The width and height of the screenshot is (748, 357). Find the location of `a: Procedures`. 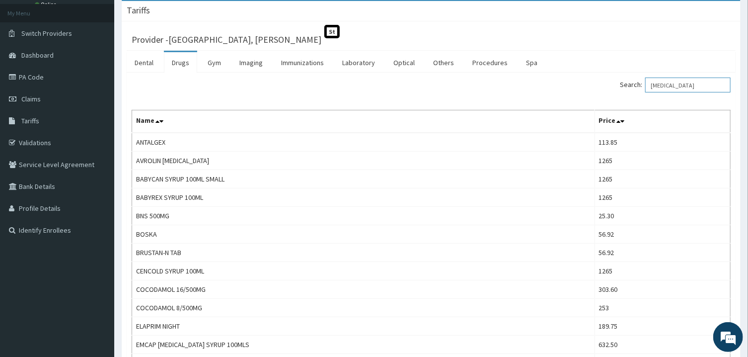

a: Procedures is located at coordinates (490, 63).